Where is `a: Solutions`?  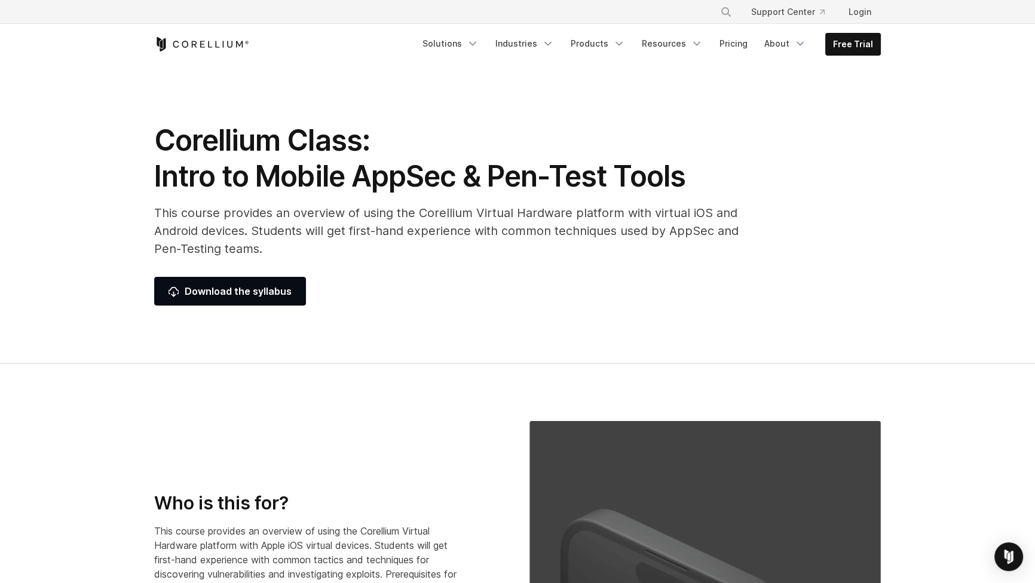 a: Solutions is located at coordinates (451, 44).